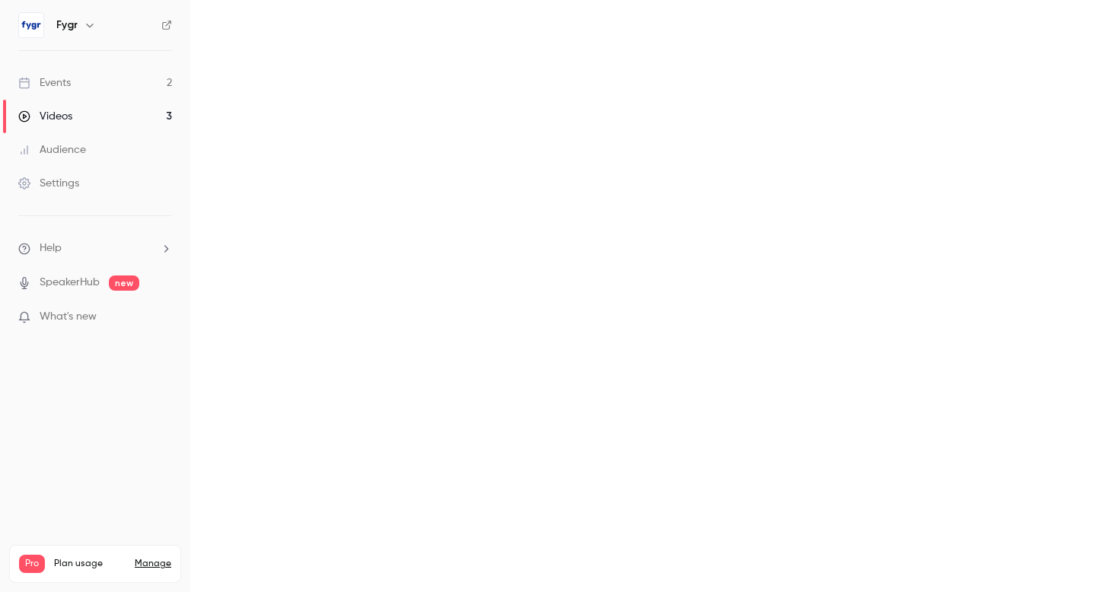 This screenshot has height=592, width=1096. What do you see at coordinates (32, 564) in the screenshot?
I see `span: Pro` at bounding box center [32, 564].